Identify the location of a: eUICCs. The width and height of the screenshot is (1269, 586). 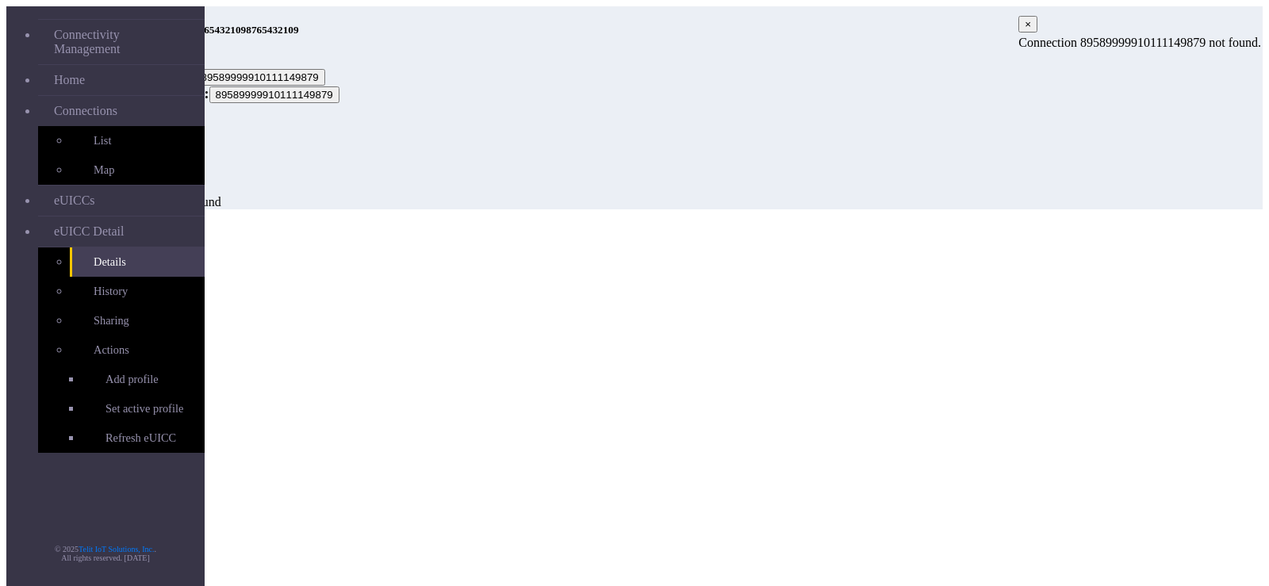
(121, 201).